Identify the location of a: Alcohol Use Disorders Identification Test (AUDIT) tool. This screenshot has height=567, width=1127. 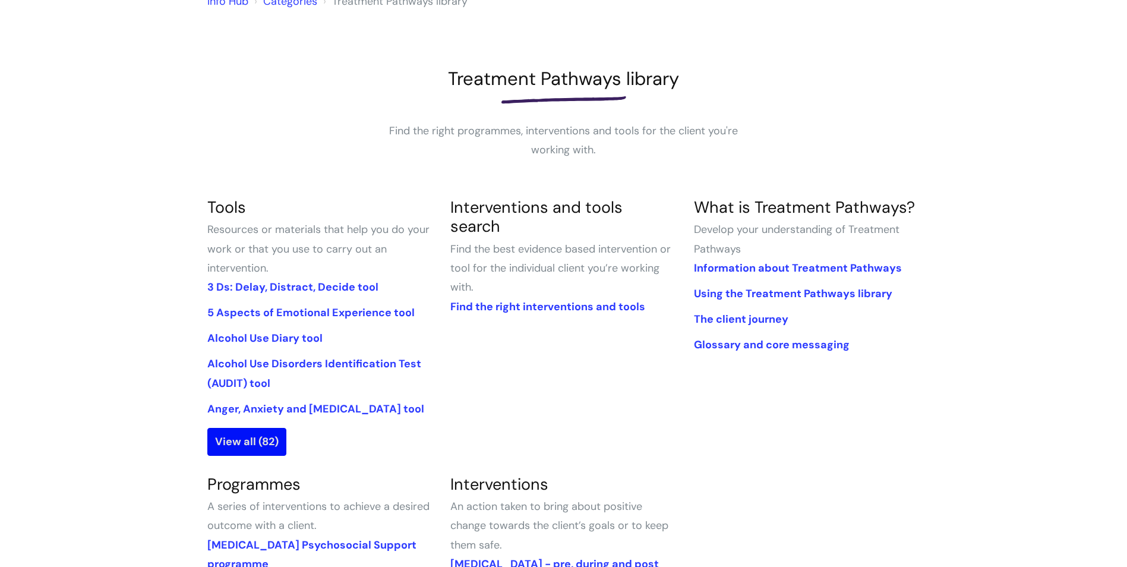
(314, 373).